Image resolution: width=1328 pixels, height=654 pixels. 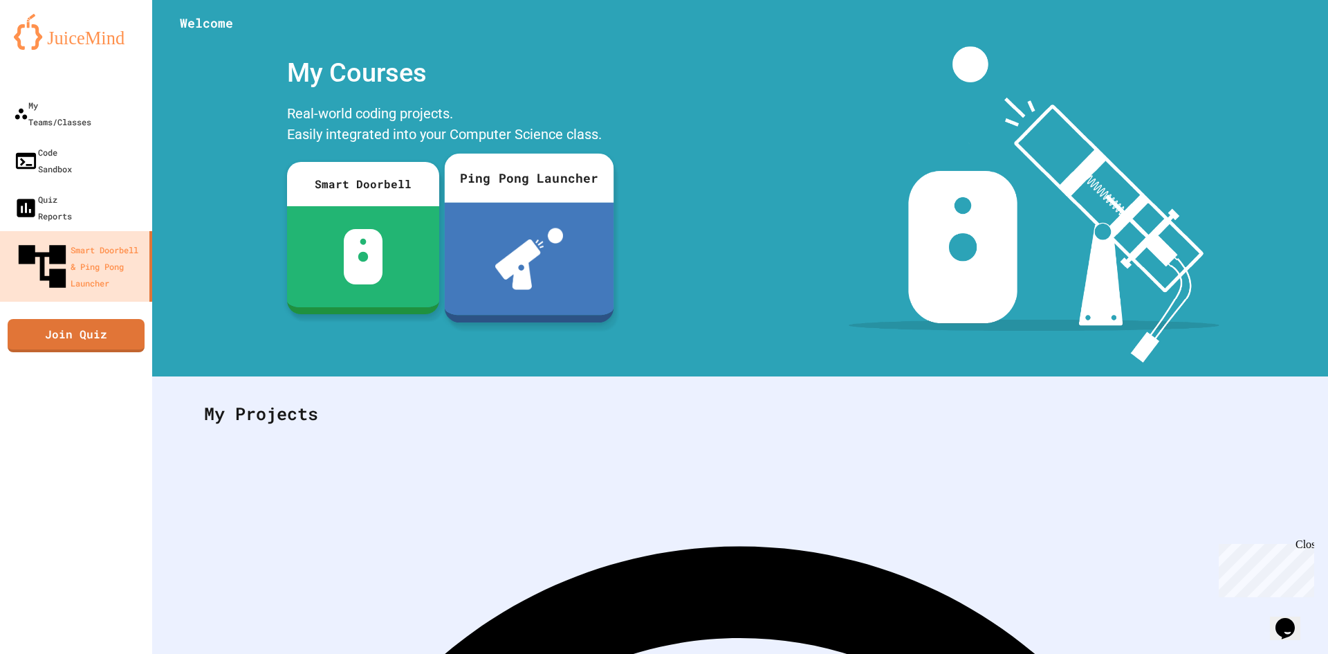 I want to click on div: My Teams/Classes, so click(x=53, y=113).